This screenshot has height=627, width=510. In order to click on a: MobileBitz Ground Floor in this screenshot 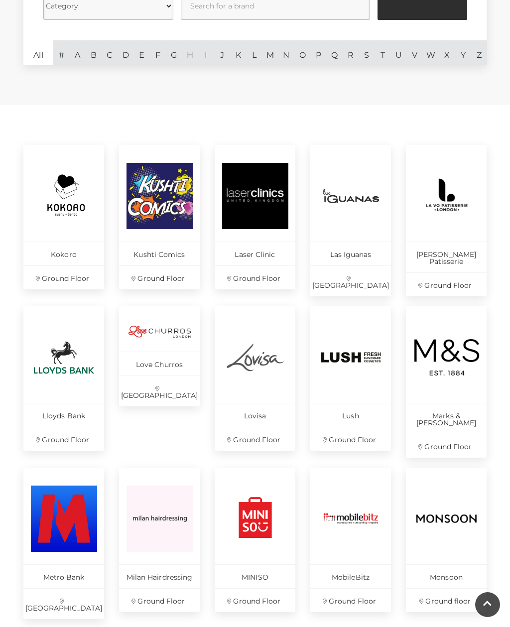, I will do `click(350, 540)`.